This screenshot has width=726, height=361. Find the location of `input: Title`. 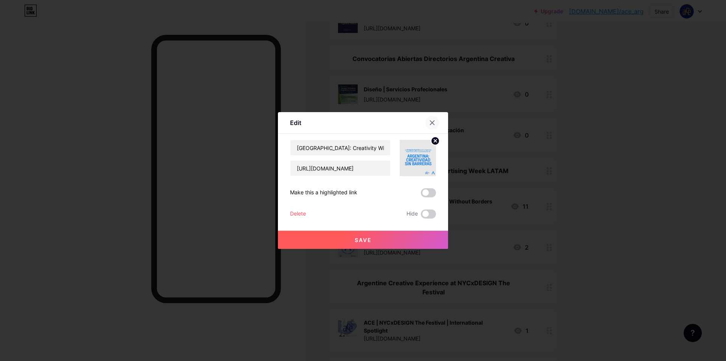

input: Title is located at coordinates (341, 148).